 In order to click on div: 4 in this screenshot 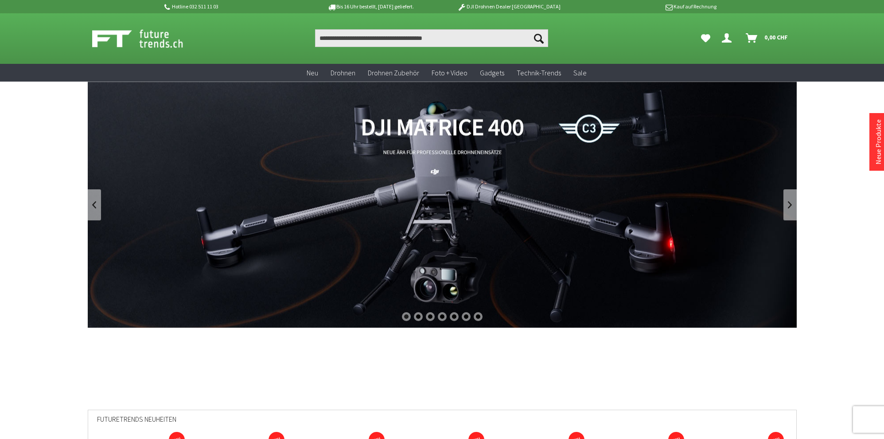, I will do `click(442, 316)`.